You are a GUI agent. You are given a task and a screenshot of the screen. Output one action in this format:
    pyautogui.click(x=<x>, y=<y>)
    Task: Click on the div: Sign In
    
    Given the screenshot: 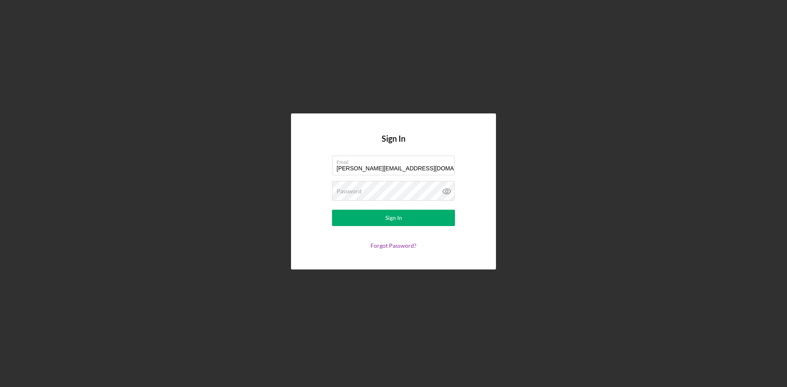 What is the action you would take?
    pyautogui.click(x=393, y=218)
    